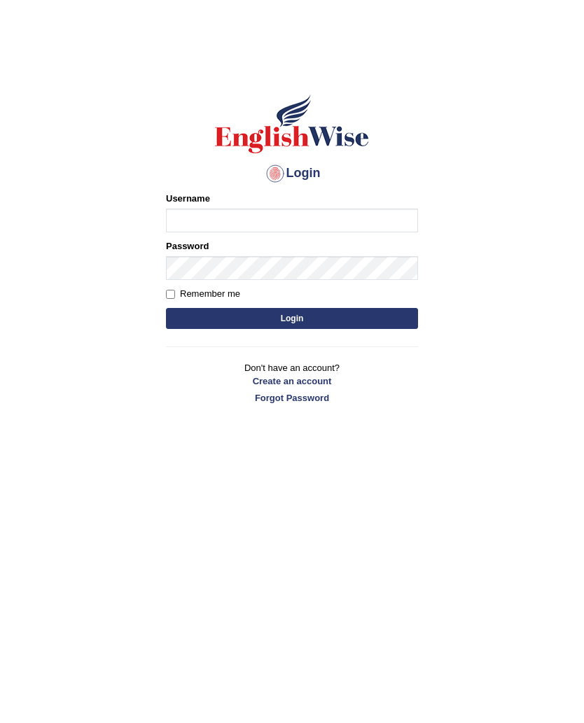  What do you see at coordinates (292, 174) in the screenshot?
I see `h4: Login` at bounding box center [292, 174].